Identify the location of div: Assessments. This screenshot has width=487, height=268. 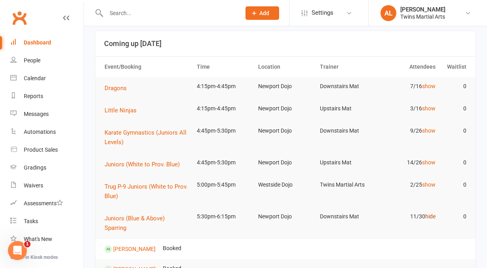
(43, 203).